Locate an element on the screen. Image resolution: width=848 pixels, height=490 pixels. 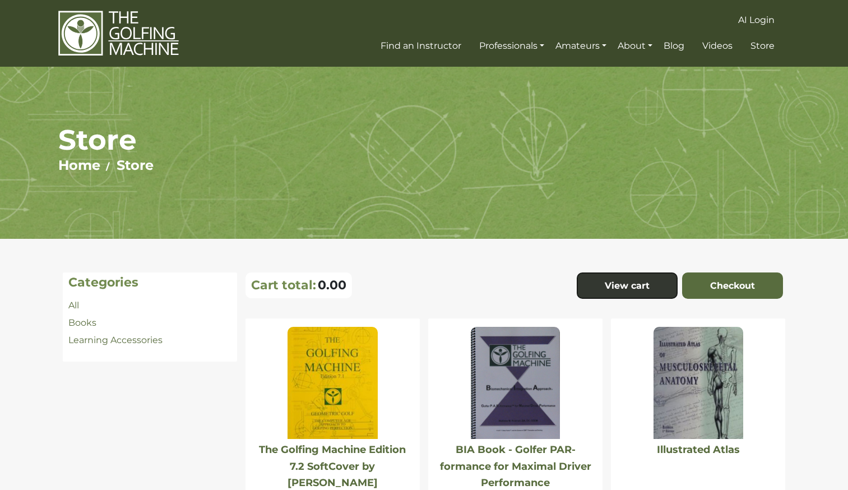
span: Blog is located at coordinates (674, 45).